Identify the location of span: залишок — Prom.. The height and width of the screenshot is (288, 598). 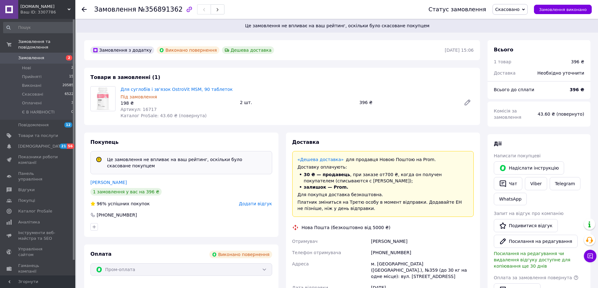
(326, 187).